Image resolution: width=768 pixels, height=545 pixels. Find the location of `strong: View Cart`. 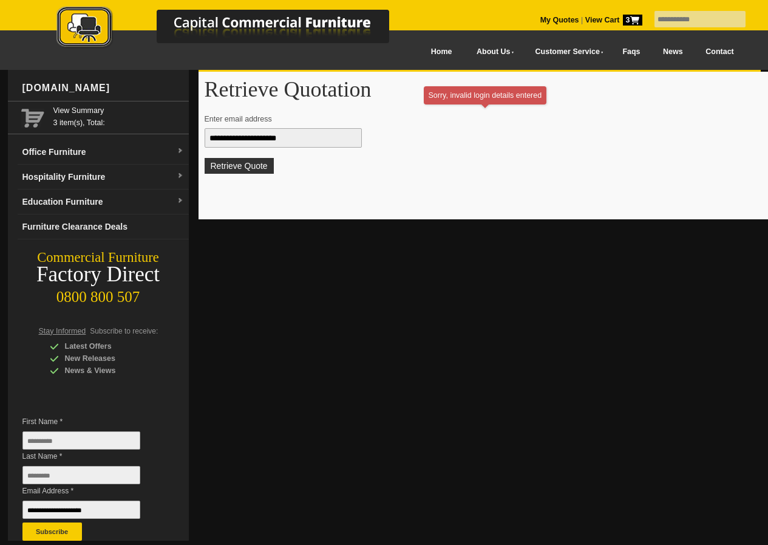

strong: View Cart is located at coordinates (614, 20).